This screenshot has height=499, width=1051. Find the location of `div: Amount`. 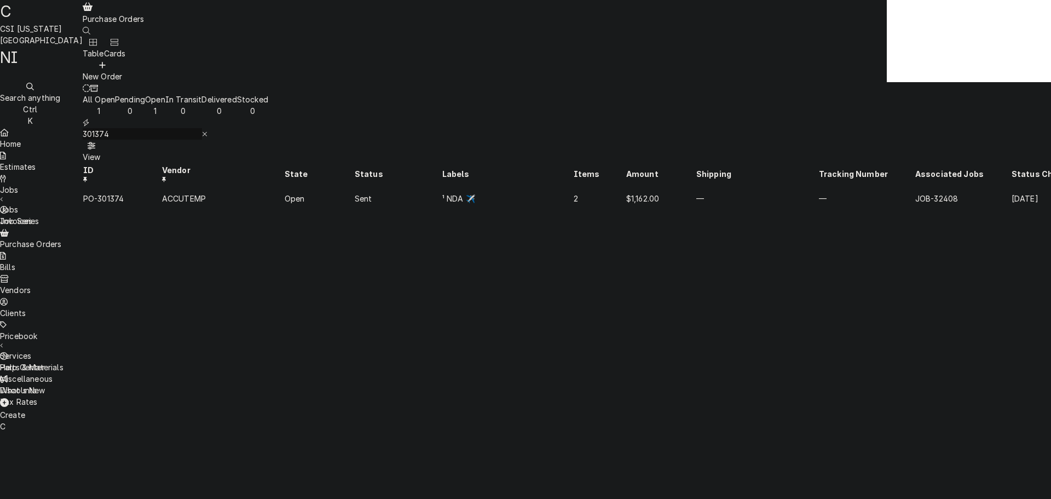

div: Amount is located at coordinates (661, 174).